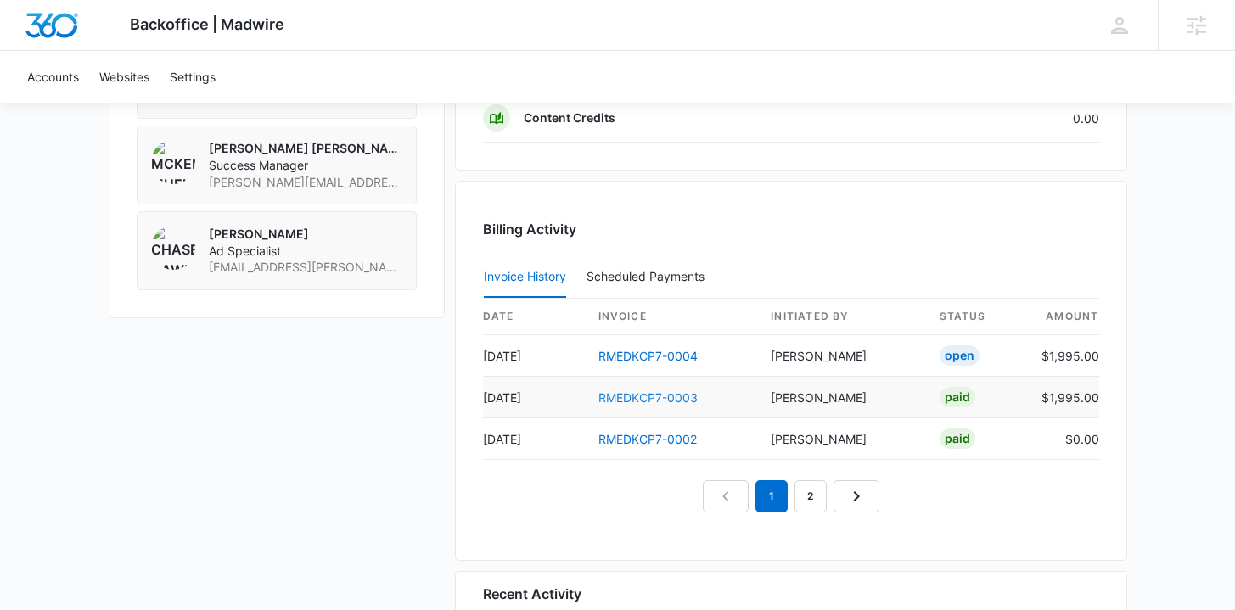 The image size is (1235, 610). What do you see at coordinates (811, 497) in the screenshot?
I see `a: Page 2` at bounding box center [811, 497].